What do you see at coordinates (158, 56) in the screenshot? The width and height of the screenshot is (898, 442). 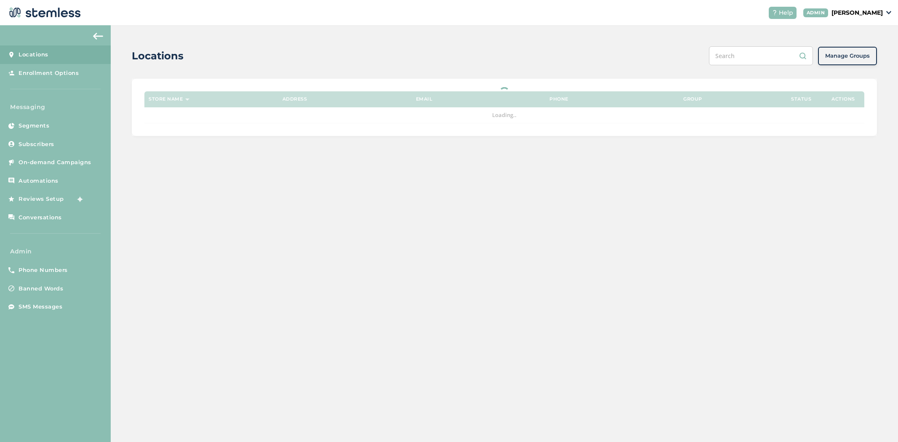 I see `h2: Locations` at bounding box center [158, 56].